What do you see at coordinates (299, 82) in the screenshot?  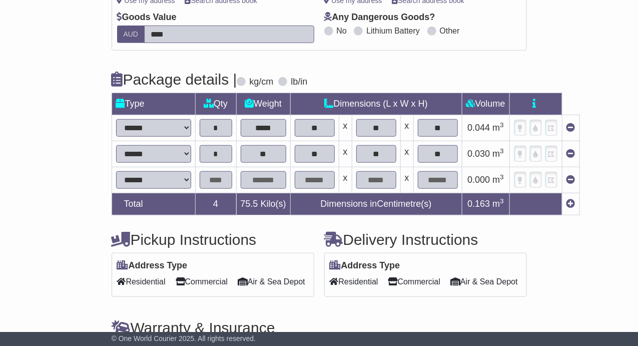 I see `label: lb/in` at bounding box center [299, 82].